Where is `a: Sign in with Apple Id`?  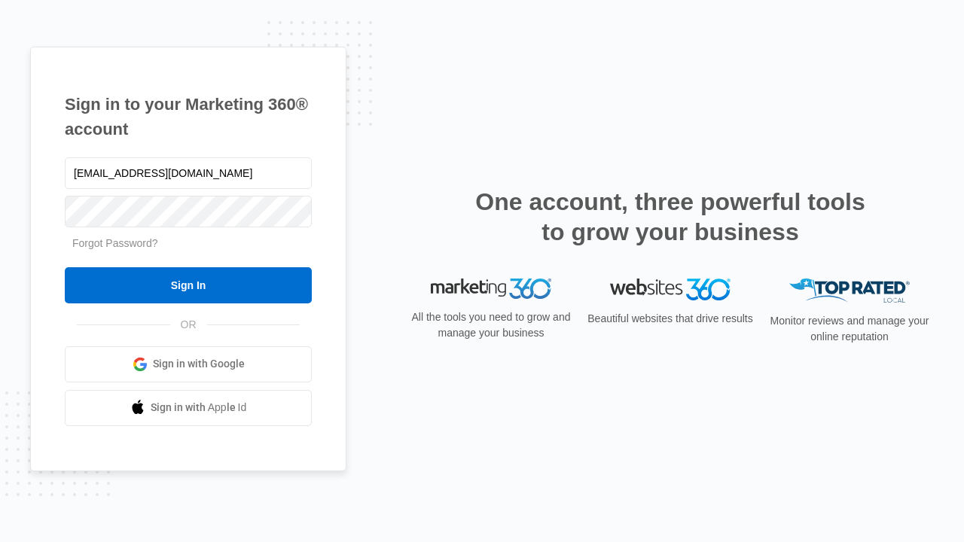 a: Sign in with Apple Id is located at coordinates (188, 408).